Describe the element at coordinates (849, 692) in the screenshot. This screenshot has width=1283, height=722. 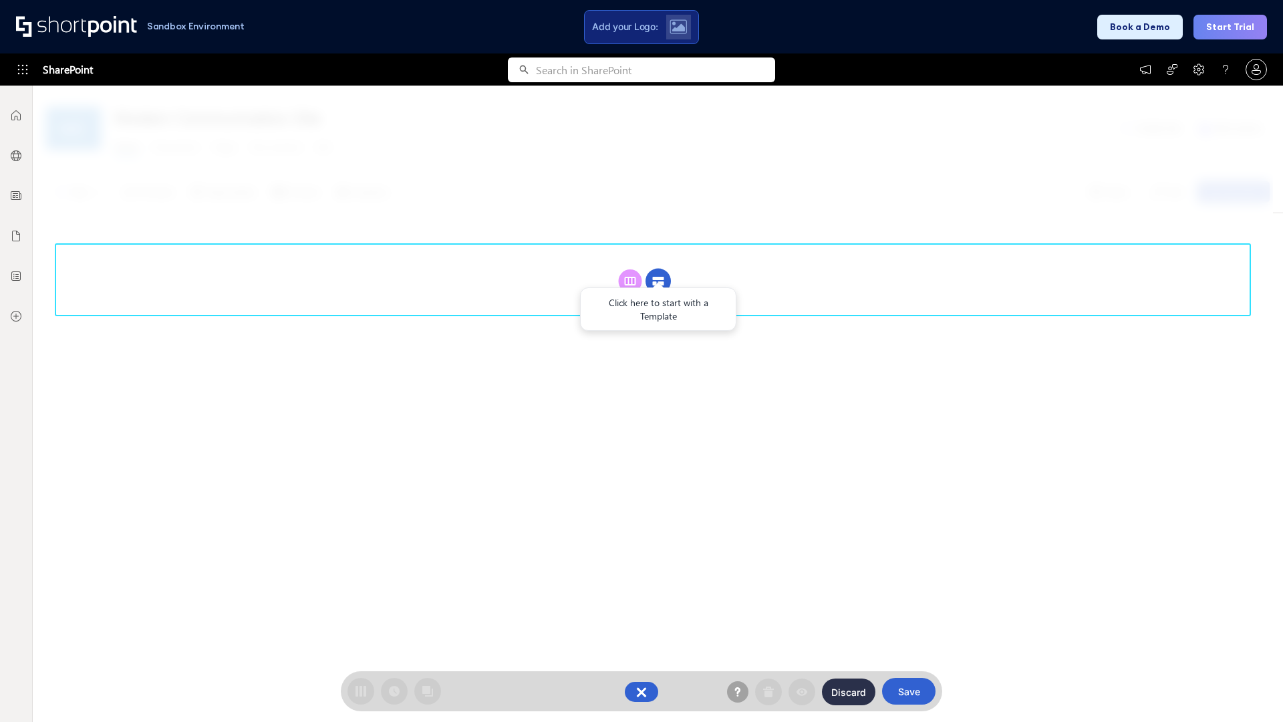
I see `button: Discard` at that location.